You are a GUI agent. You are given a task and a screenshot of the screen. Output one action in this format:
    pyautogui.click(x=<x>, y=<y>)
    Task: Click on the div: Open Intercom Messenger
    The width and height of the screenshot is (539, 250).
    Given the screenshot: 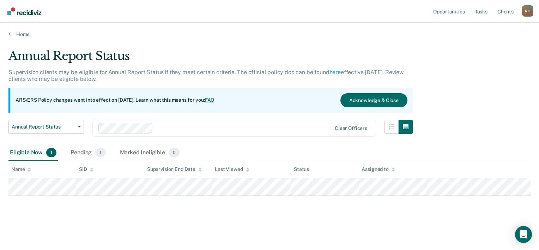 What is the action you would take?
    pyautogui.click(x=524, y=234)
    